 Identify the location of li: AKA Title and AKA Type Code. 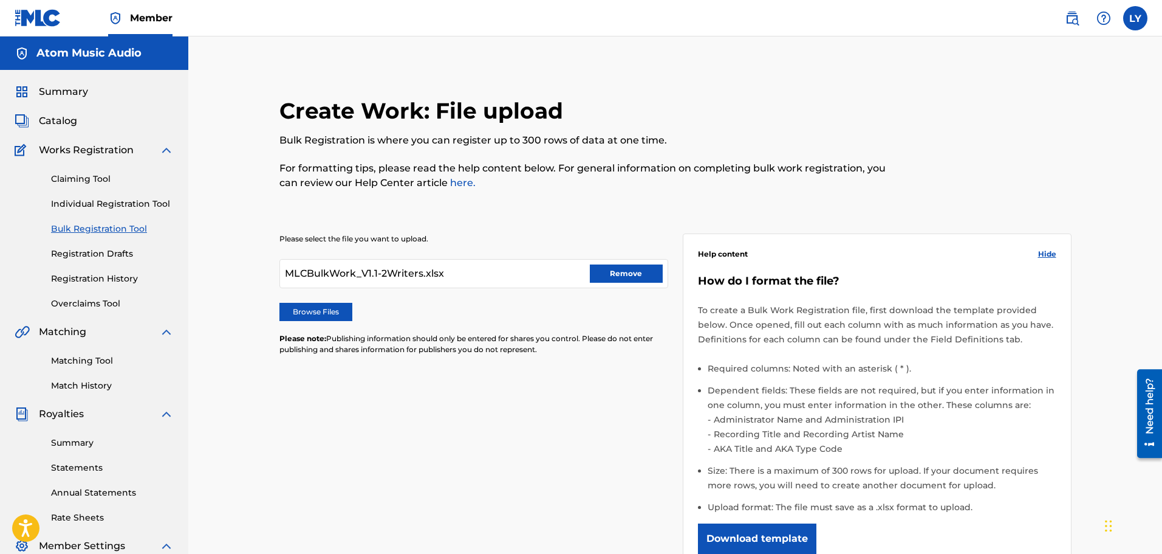
(883, 448).